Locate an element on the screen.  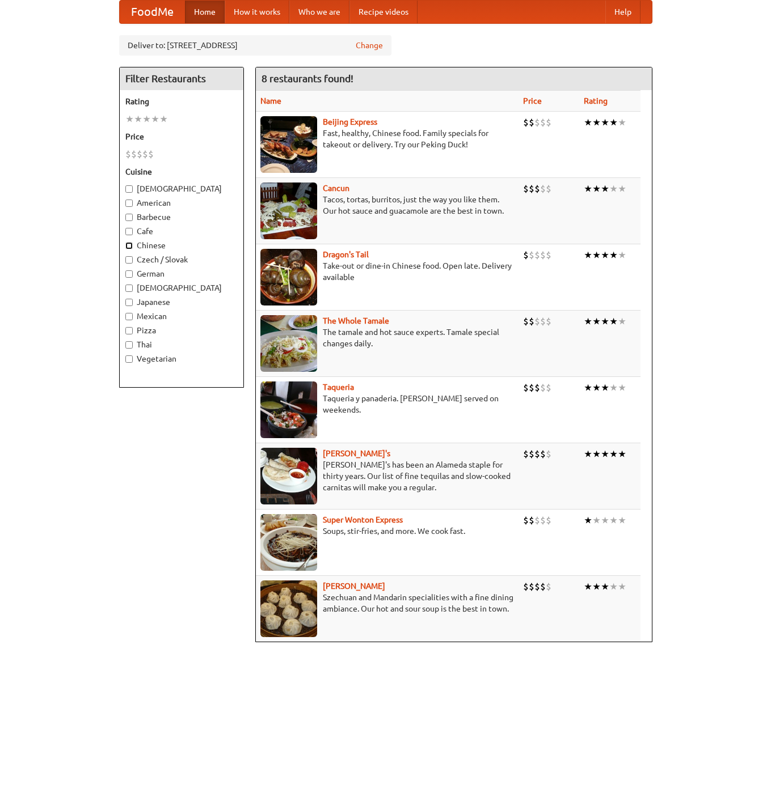
img: taqueria.jpg is located at coordinates (289, 410).